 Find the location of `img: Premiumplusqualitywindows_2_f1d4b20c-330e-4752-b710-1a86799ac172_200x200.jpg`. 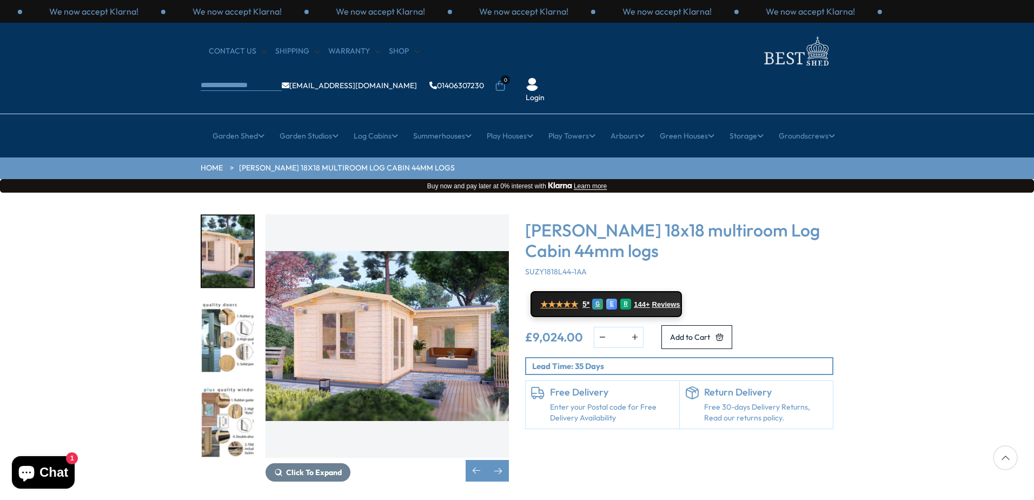

img: Premiumplusqualitywindows_2_f1d4b20c-330e-4752-b710-1a86799ac172_200x200.jpg is located at coordinates (228, 420).